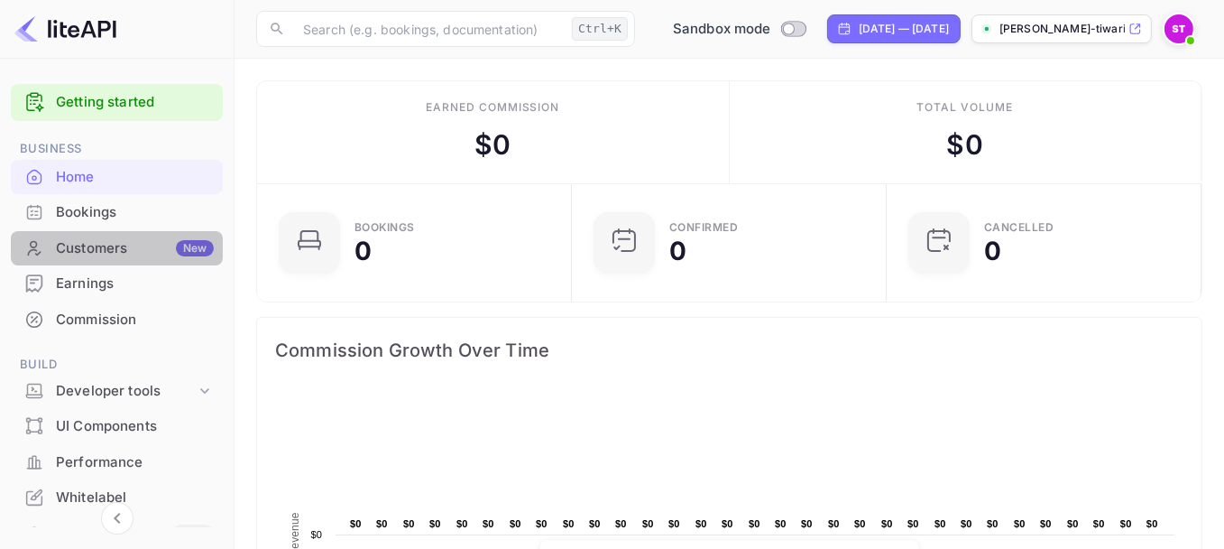 The width and height of the screenshot is (1224, 549). I want to click on div: Getting started, so click(116, 102).